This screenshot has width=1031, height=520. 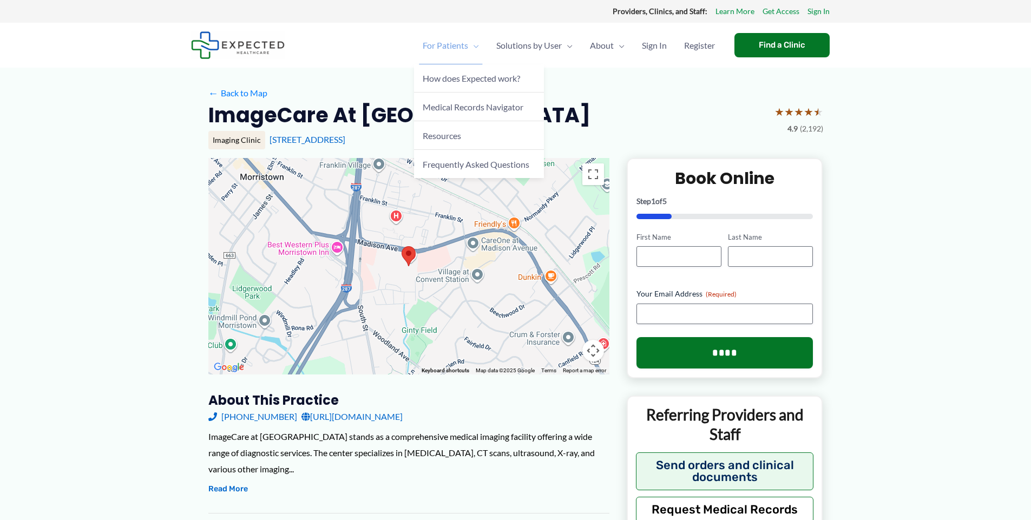 What do you see at coordinates (665, 201) in the screenshot?
I see `span: 5` at bounding box center [665, 201].